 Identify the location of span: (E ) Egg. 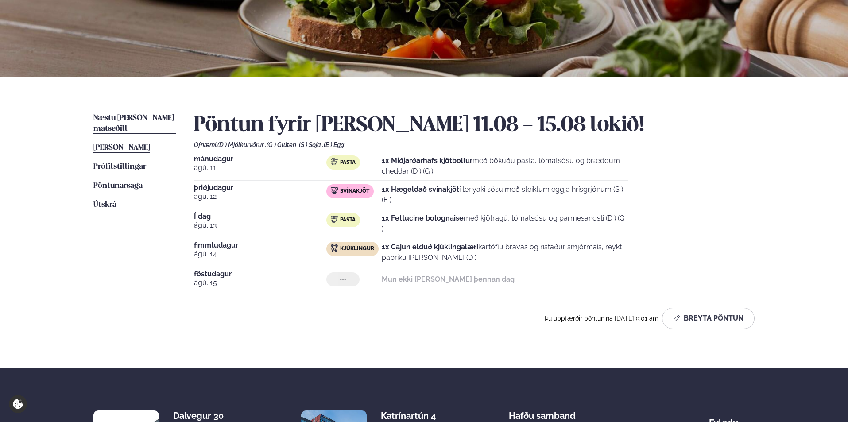
(334, 145).